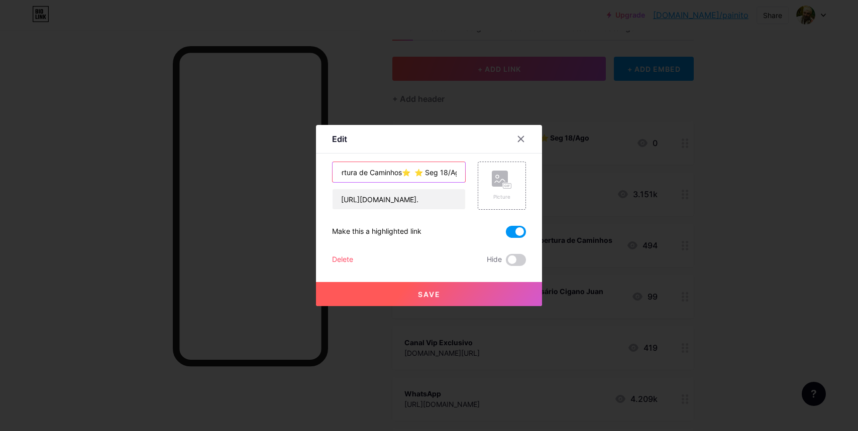 This screenshot has height=431, width=858. What do you see at coordinates (429, 294) in the screenshot?
I see `span: Save` at bounding box center [429, 294].